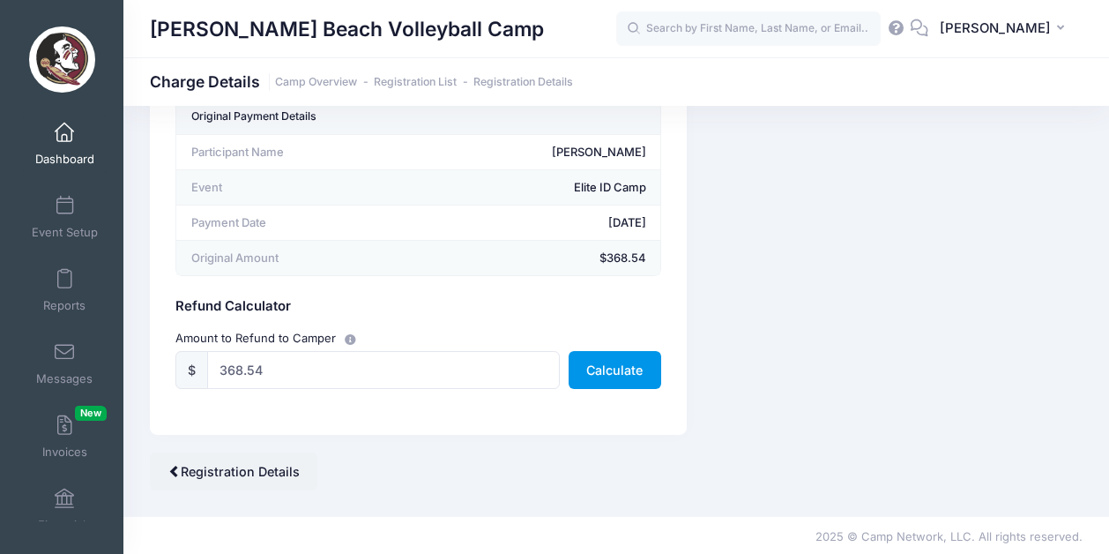 This screenshot has width=1109, height=554. What do you see at coordinates (64, 437) in the screenshot?
I see `a: InvoicesNew` at bounding box center [64, 437].